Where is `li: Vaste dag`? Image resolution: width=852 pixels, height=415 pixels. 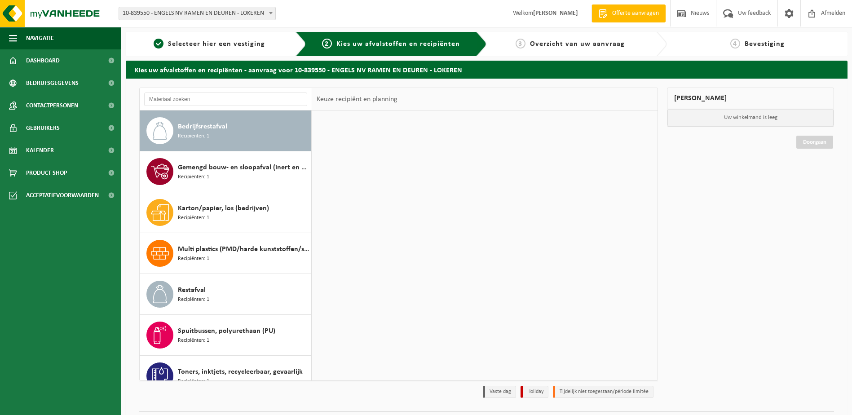 li: Vaste dag is located at coordinates (499, 392).